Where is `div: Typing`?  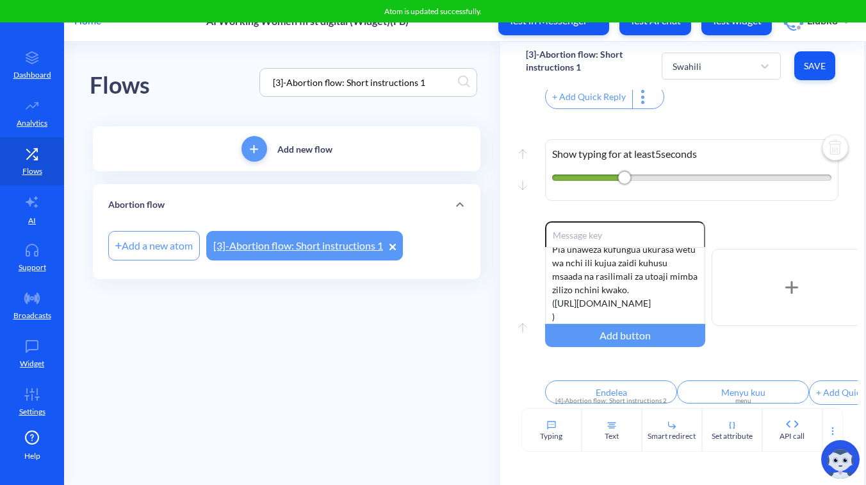 div: Typing is located at coordinates (551, 436).